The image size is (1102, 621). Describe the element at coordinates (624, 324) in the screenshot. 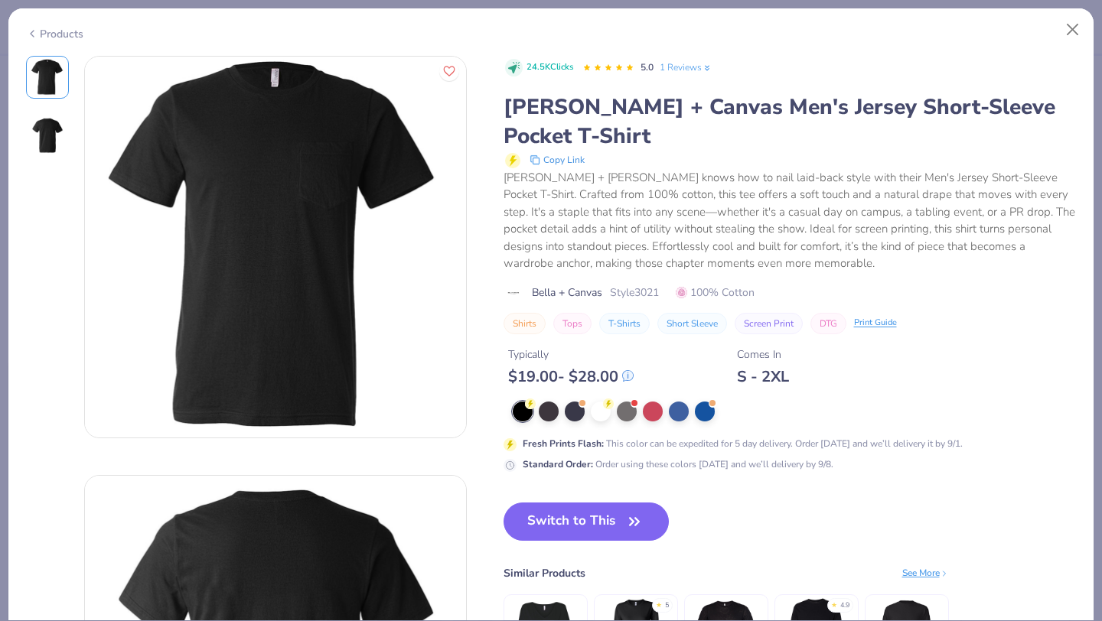

I see `button: T-Shirts` at that location.